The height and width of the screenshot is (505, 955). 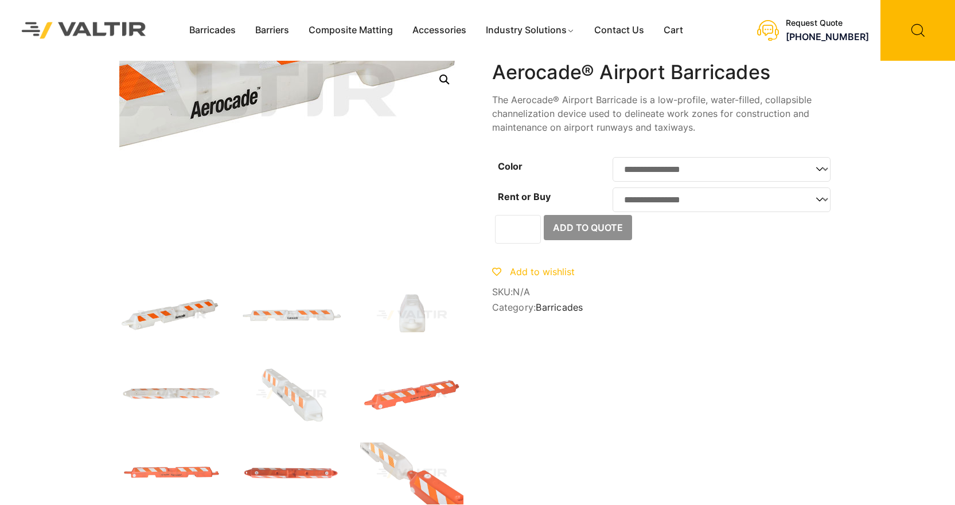 What do you see at coordinates (272, 30) in the screenshot?
I see `a: Barriers` at bounding box center [272, 30].